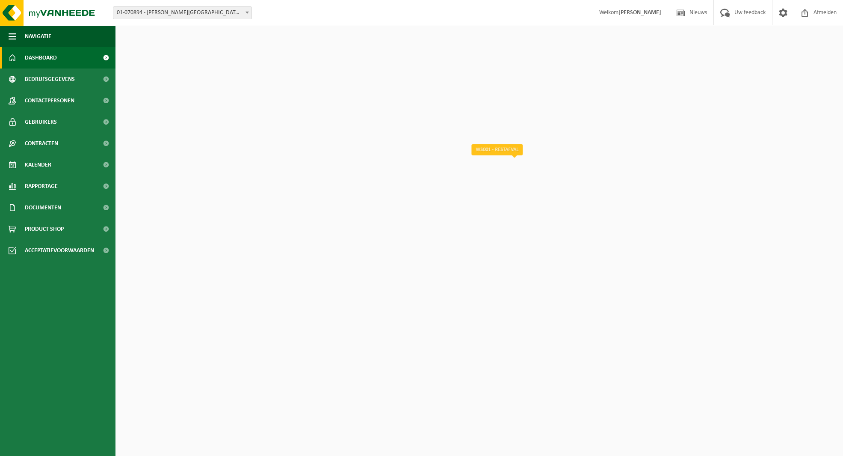  Describe the element at coordinates (59, 250) in the screenshot. I see `span: Acceptatievoorwaarden` at that location.